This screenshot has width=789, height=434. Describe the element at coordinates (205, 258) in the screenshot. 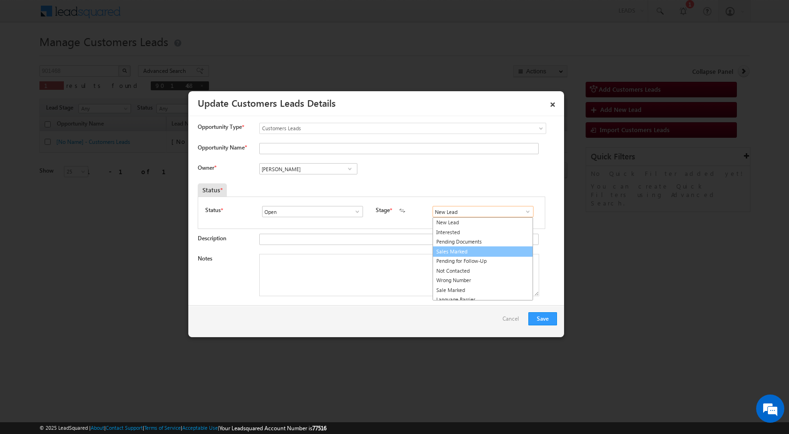

I see `label: Notes` at that location.